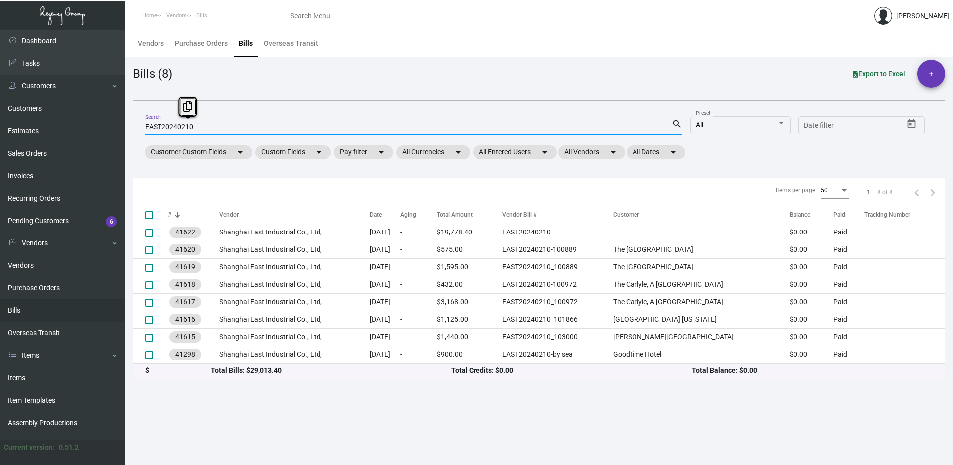 The height and width of the screenshot is (465, 953). I want to click on div: Vendor Bill #, so click(520, 214).